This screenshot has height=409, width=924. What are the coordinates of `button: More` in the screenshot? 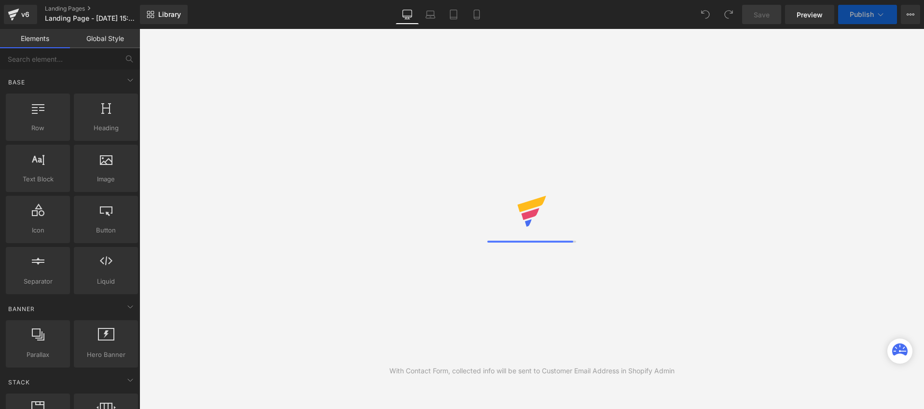 It's located at (910, 14).